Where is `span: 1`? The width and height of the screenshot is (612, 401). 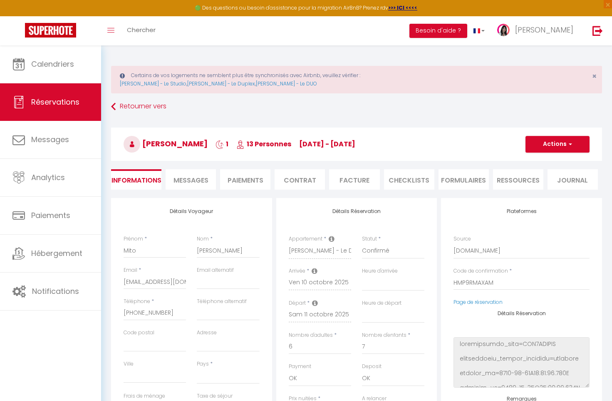 span: 1 is located at coordinates (222, 144).